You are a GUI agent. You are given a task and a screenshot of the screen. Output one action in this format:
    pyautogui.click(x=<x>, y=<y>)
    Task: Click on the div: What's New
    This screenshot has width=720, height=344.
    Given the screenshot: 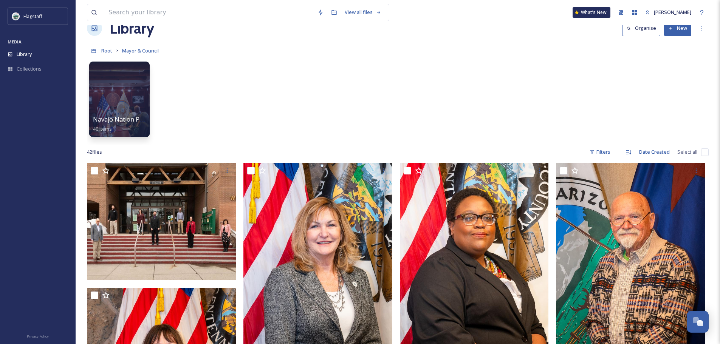 What is the action you would take?
    pyautogui.click(x=591, y=12)
    